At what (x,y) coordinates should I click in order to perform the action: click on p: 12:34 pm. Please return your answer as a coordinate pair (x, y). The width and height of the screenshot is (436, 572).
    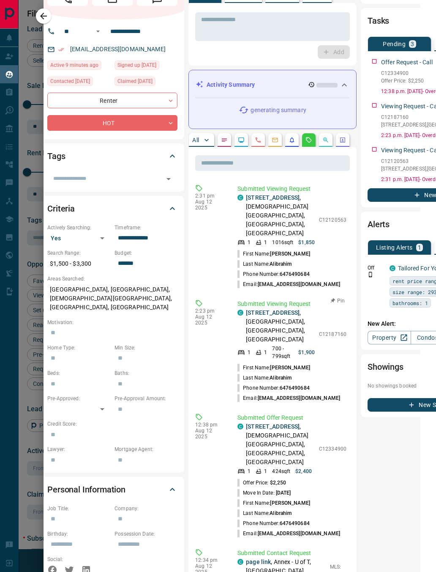
    Looking at the image, I should click on (210, 560).